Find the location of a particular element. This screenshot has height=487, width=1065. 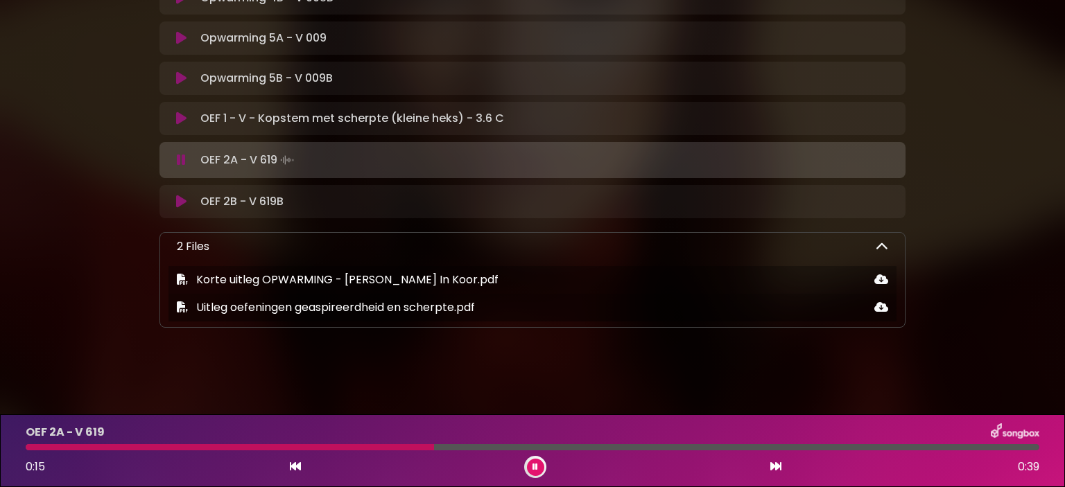

p: OEF 2A - V 619 is located at coordinates (248, 160).